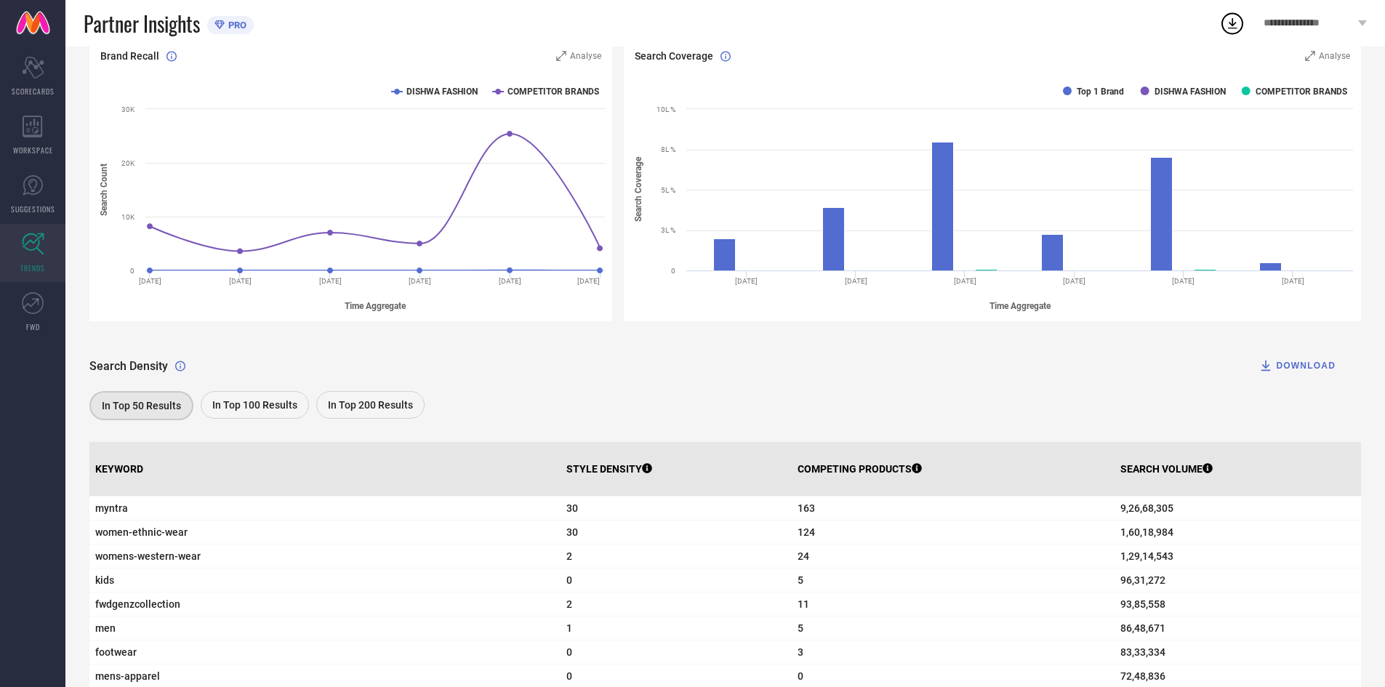  I want to click on span: 3, so click(953, 652).